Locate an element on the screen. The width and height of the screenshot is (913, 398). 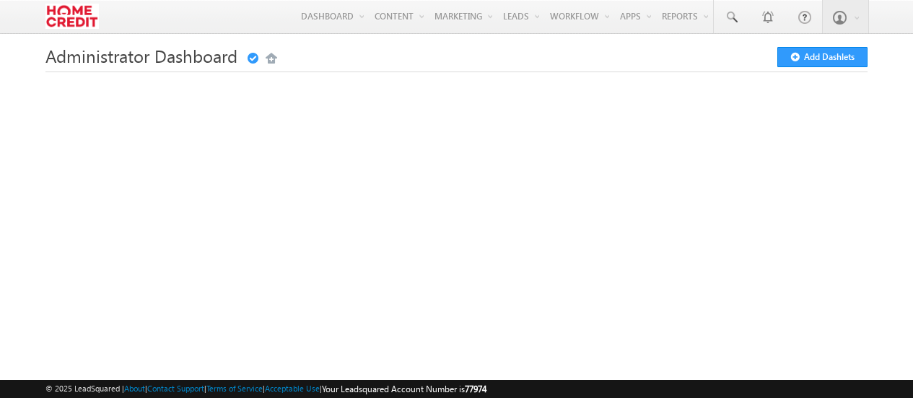
a: Acceptable Use is located at coordinates (292, 388).